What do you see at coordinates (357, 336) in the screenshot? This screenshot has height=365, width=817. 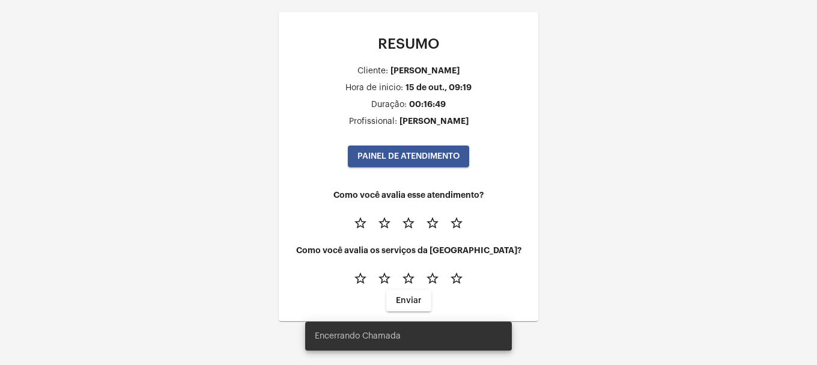 I see `span: Encerrando Chamada` at bounding box center [357, 336].